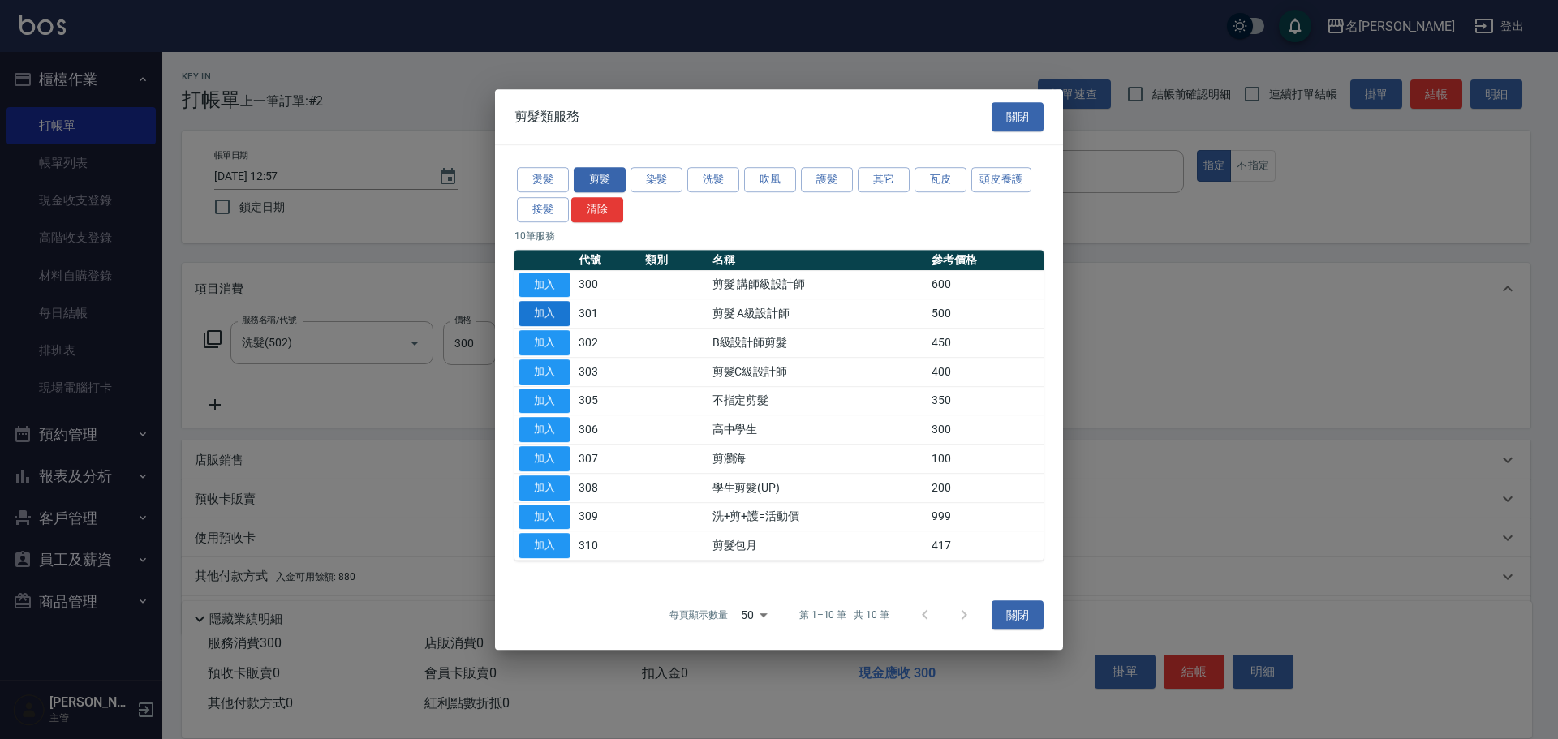  What do you see at coordinates (940, 179) in the screenshot?
I see `button: 瓦皮` at bounding box center [940, 179].